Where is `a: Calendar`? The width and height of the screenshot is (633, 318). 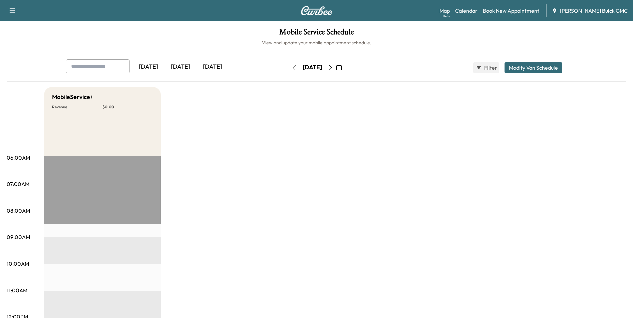
a: Calendar is located at coordinates (466, 11).